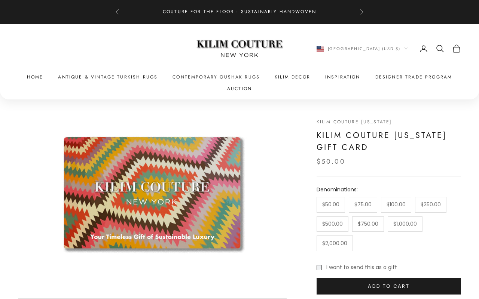 The height and width of the screenshot is (299, 479). I want to click on a: Home, so click(35, 77).